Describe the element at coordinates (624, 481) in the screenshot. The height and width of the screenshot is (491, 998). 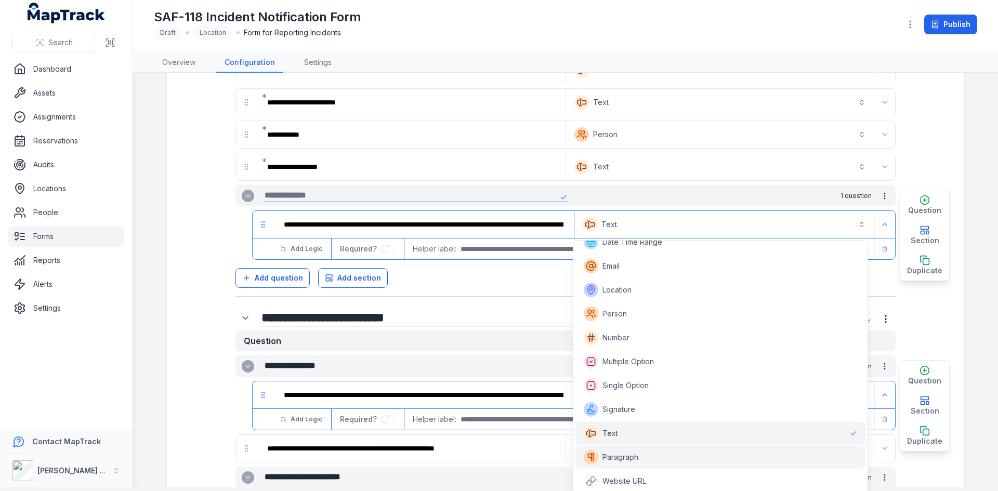
I see `span: Website URL` at that location.